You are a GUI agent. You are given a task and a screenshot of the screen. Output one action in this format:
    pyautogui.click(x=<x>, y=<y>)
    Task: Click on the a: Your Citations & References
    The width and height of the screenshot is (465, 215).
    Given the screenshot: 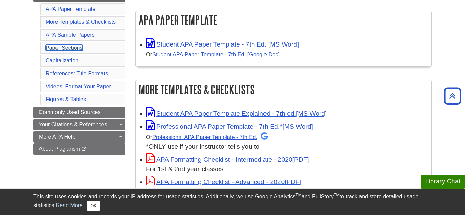 What is the action you would take?
    pyautogui.click(x=79, y=125)
    